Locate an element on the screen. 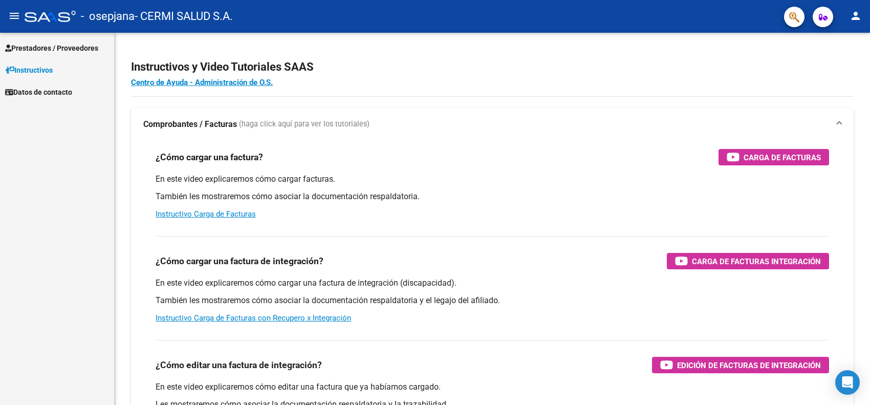  span: (haga click aquí para ver los tutoriales) is located at coordinates (304, 124).